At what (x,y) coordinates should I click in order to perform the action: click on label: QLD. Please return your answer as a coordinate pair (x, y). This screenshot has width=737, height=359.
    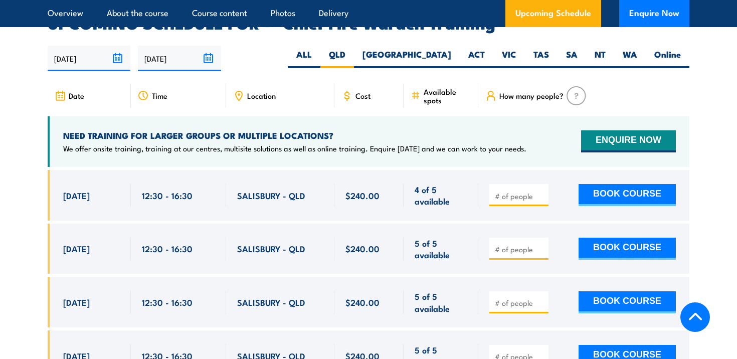
    Looking at the image, I should click on (337, 58).